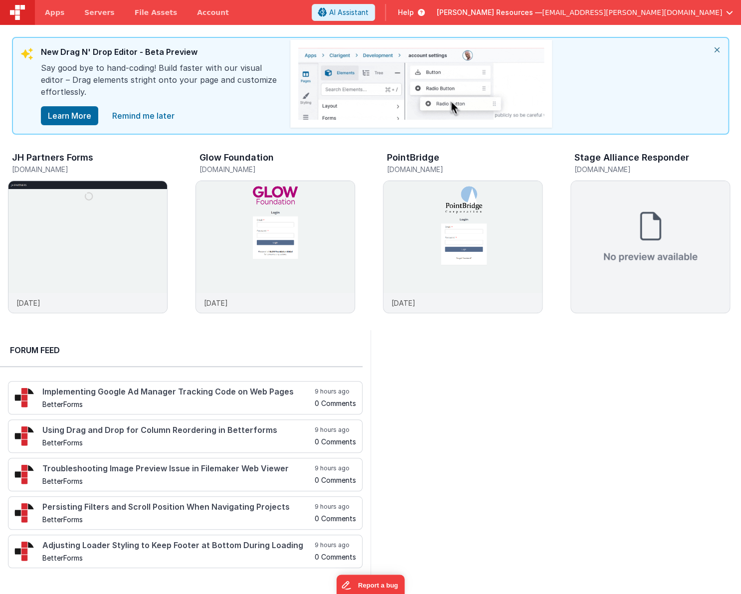  I want to click on h3: Glow Foundation, so click(236, 158).